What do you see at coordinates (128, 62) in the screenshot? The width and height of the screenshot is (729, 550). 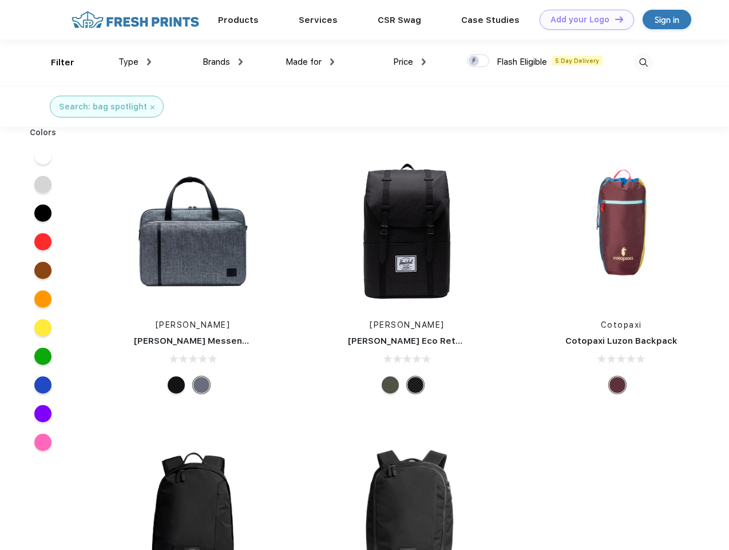 I see `span: Type` at bounding box center [128, 62].